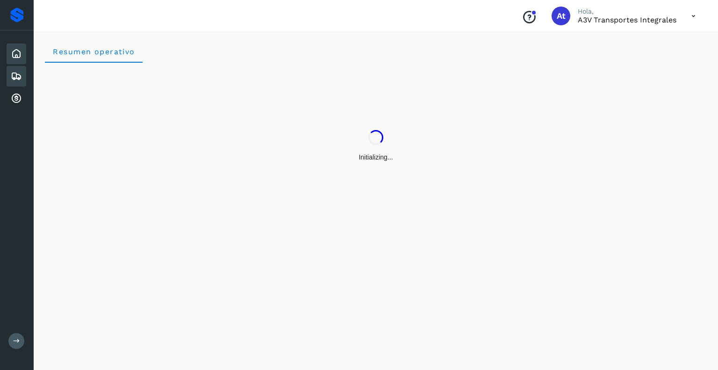 Image resolution: width=718 pixels, height=370 pixels. Describe the element at coordinates (93, 51) in the screenshot. I see `span: Resumen operativo` at that location.